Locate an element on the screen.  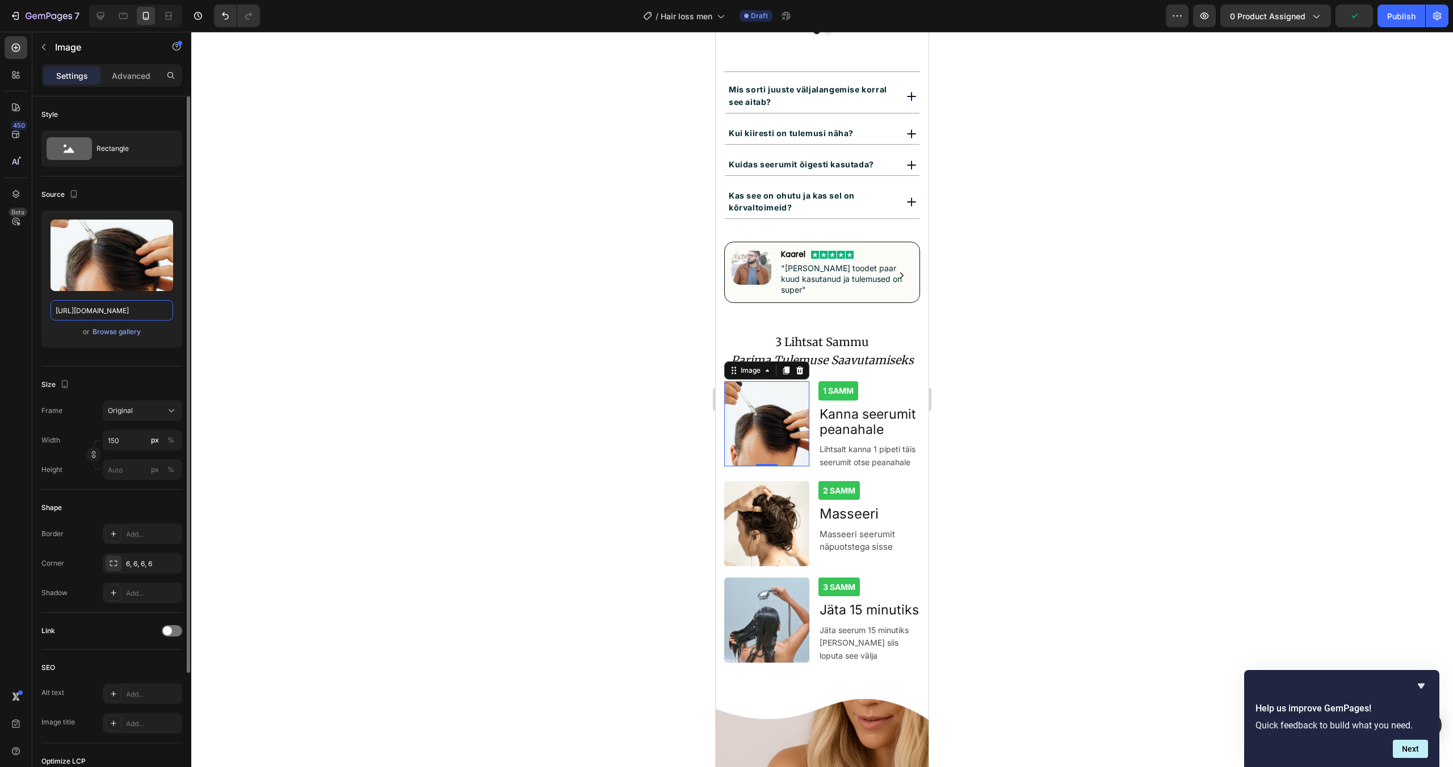
div: Help us improve GemPages! is located at coordinates (1342, 719).